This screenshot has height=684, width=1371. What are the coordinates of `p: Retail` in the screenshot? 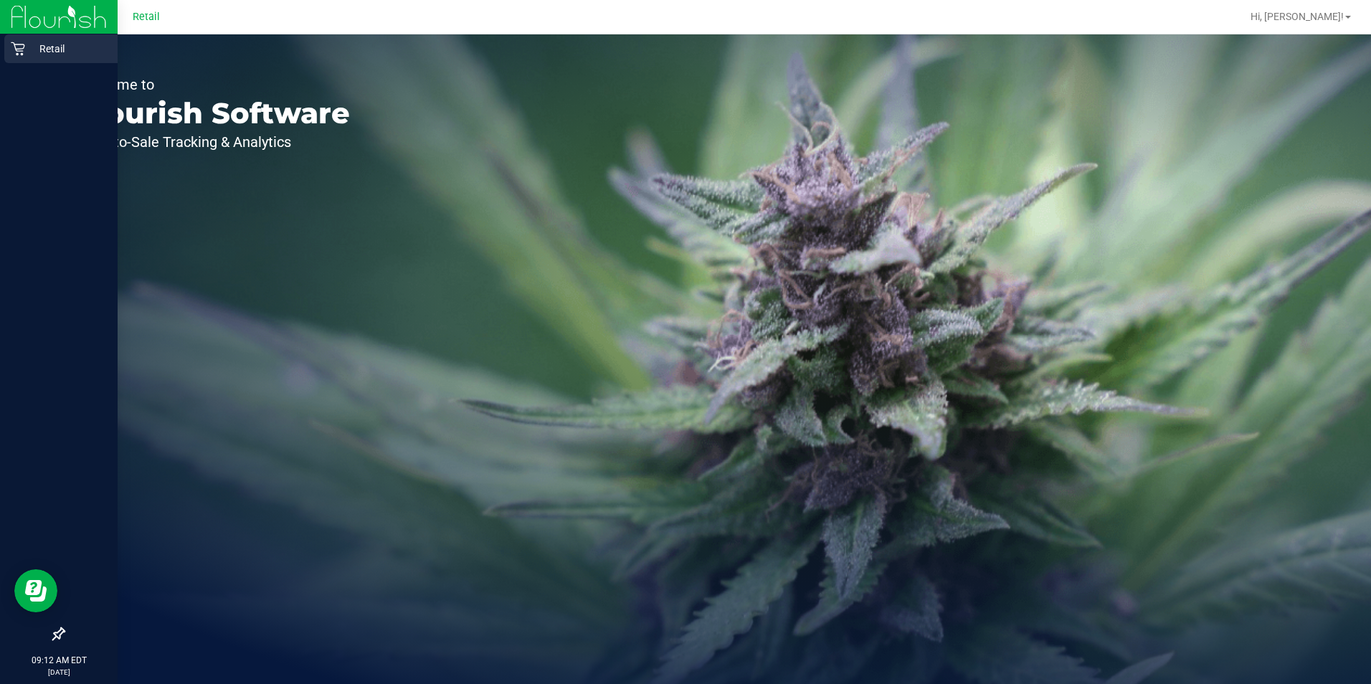 It's located at (68, 49).